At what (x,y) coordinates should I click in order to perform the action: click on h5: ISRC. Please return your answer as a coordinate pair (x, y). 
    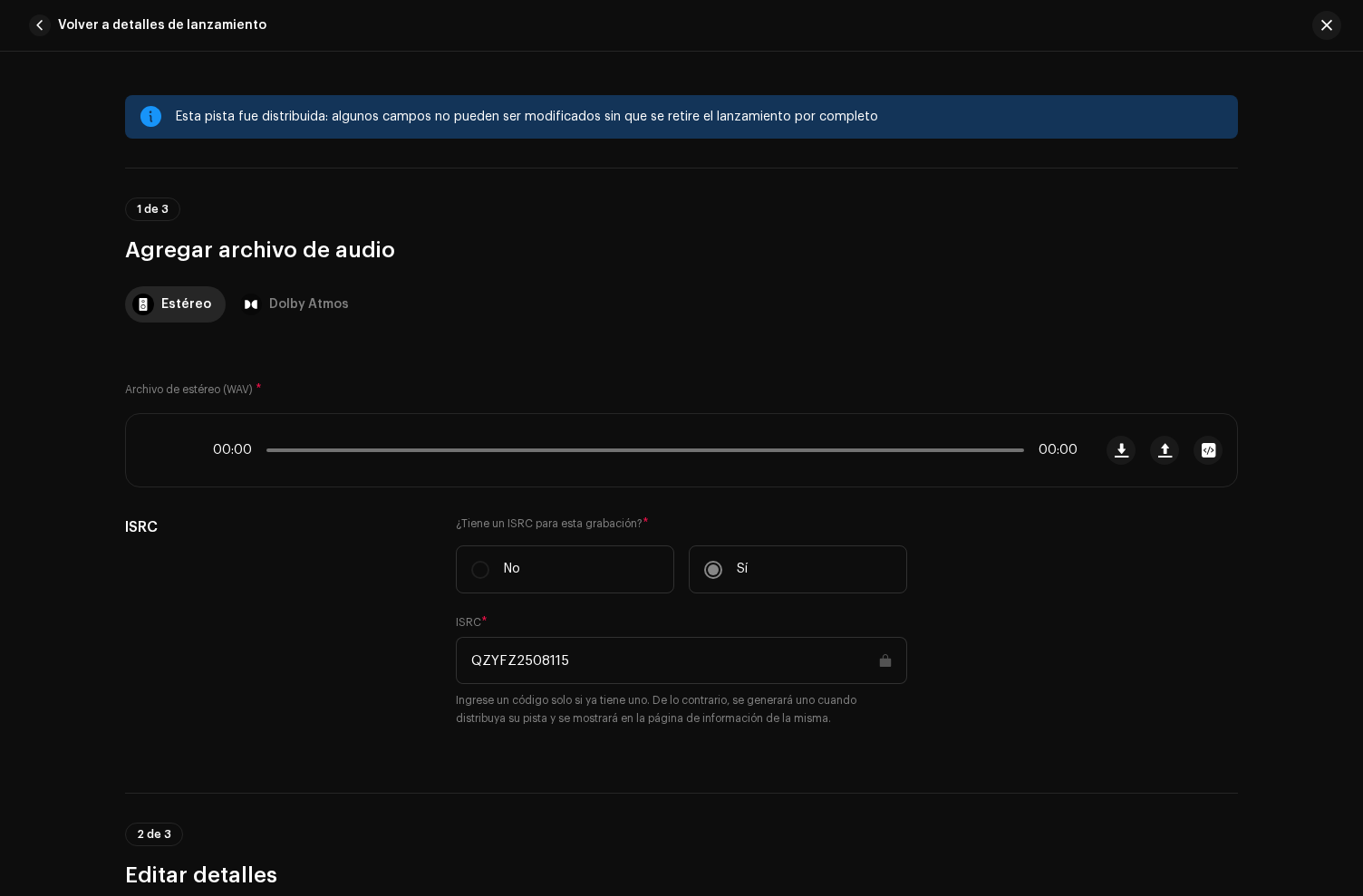
    Looking at the image, I should click on (276, 528).